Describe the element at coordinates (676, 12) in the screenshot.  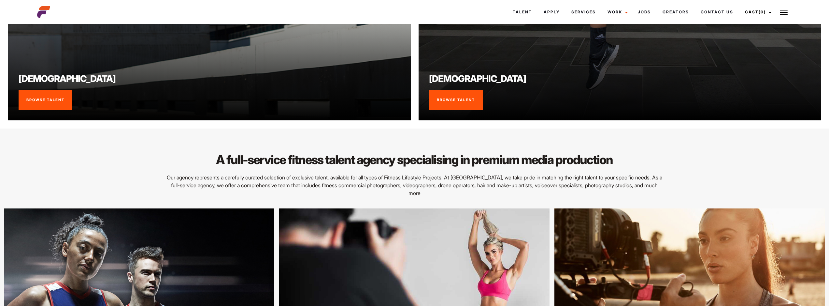
I see `a: Creators` at that location.